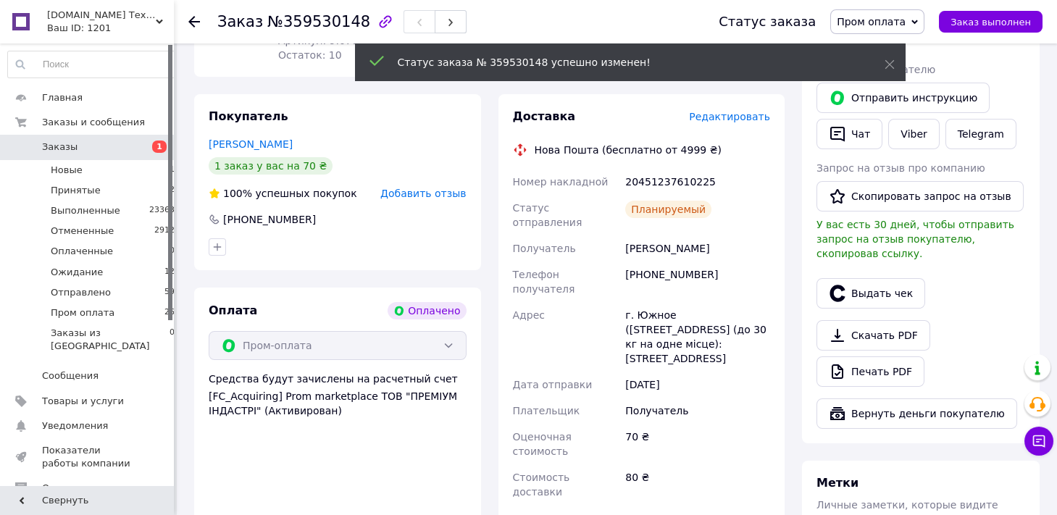 This screenshot has width=1057, height=515. Describe the element at coordinates (990, 22) in the screenshot. I see `span: Заказ выполнен` at that location.